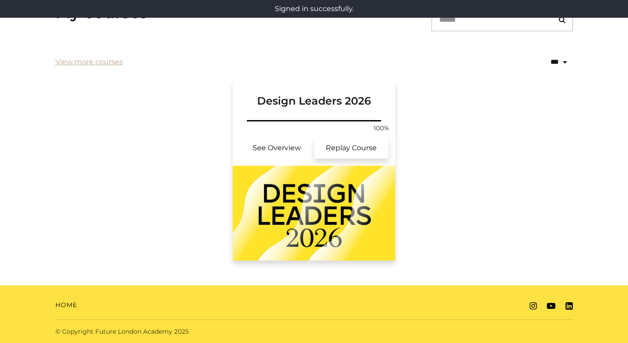 This screenshot has width=628, height=343. Describe the element at coordinates (314, 94) in the screenshot. I see `h3: Design Leaders 2026` at that location.